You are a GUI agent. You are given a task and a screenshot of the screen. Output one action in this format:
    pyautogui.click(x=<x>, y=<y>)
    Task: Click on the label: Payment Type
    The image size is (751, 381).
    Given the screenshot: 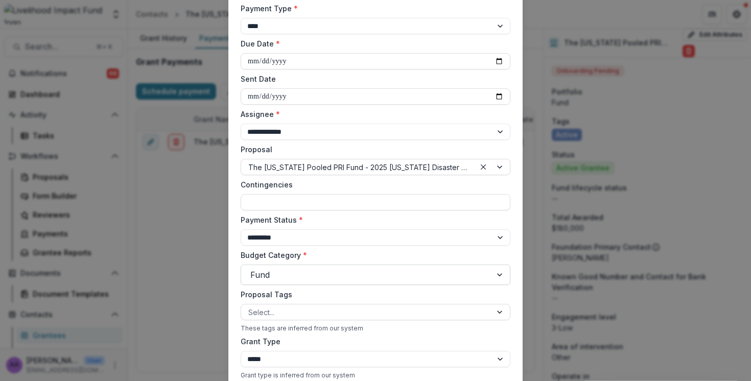 What is the action you would take?
    pyautogui.click(x=372, y=8)
    